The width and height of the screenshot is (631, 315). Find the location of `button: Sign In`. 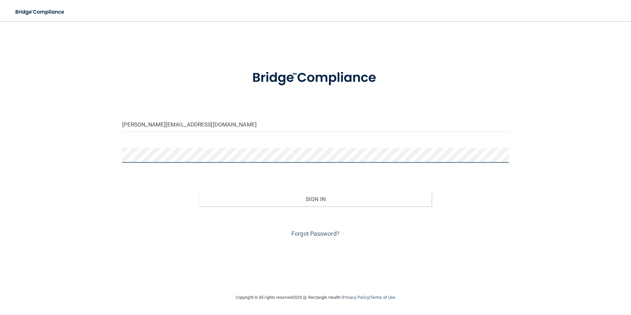

button: Sign In is located at coordinates (316, 199).